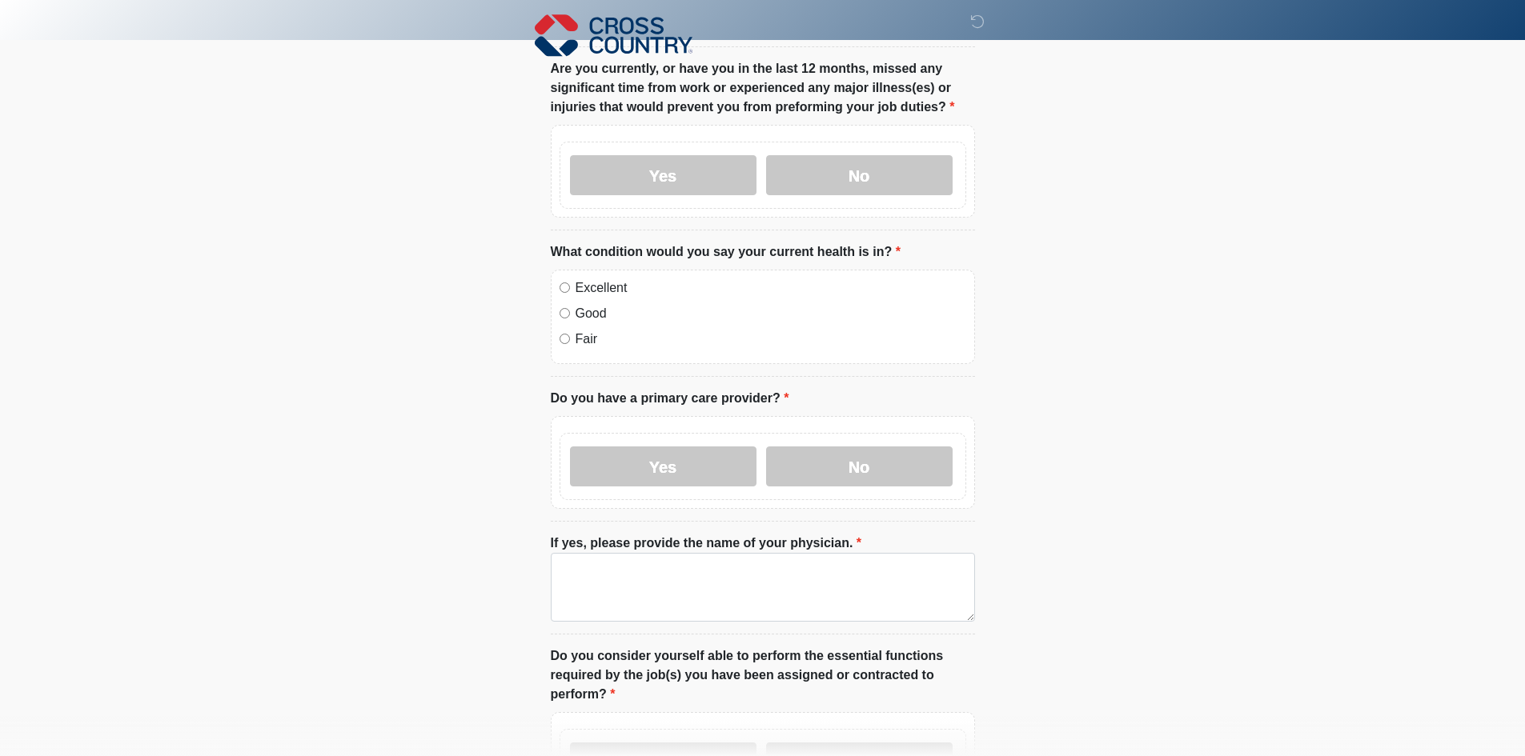  I want to click on img: Cross Country Logo, so click(614, 35).